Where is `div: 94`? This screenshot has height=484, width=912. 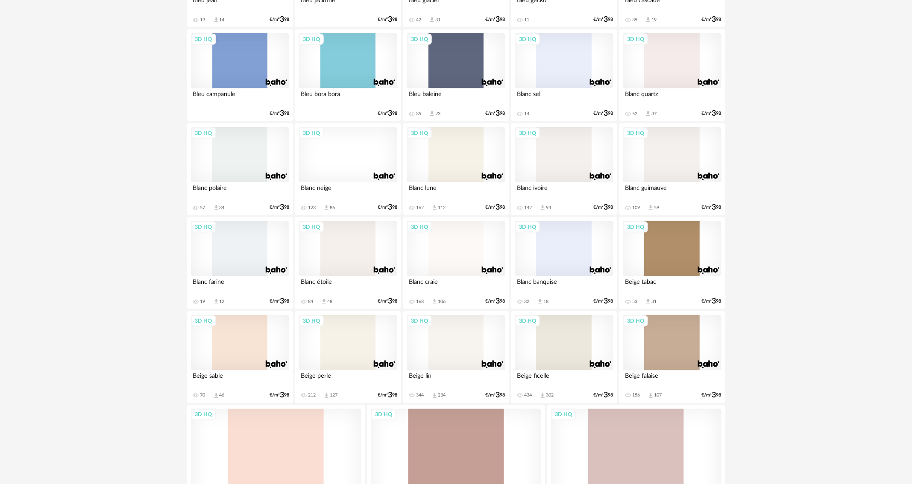 div: 94 is located at coordinates (549, 208).